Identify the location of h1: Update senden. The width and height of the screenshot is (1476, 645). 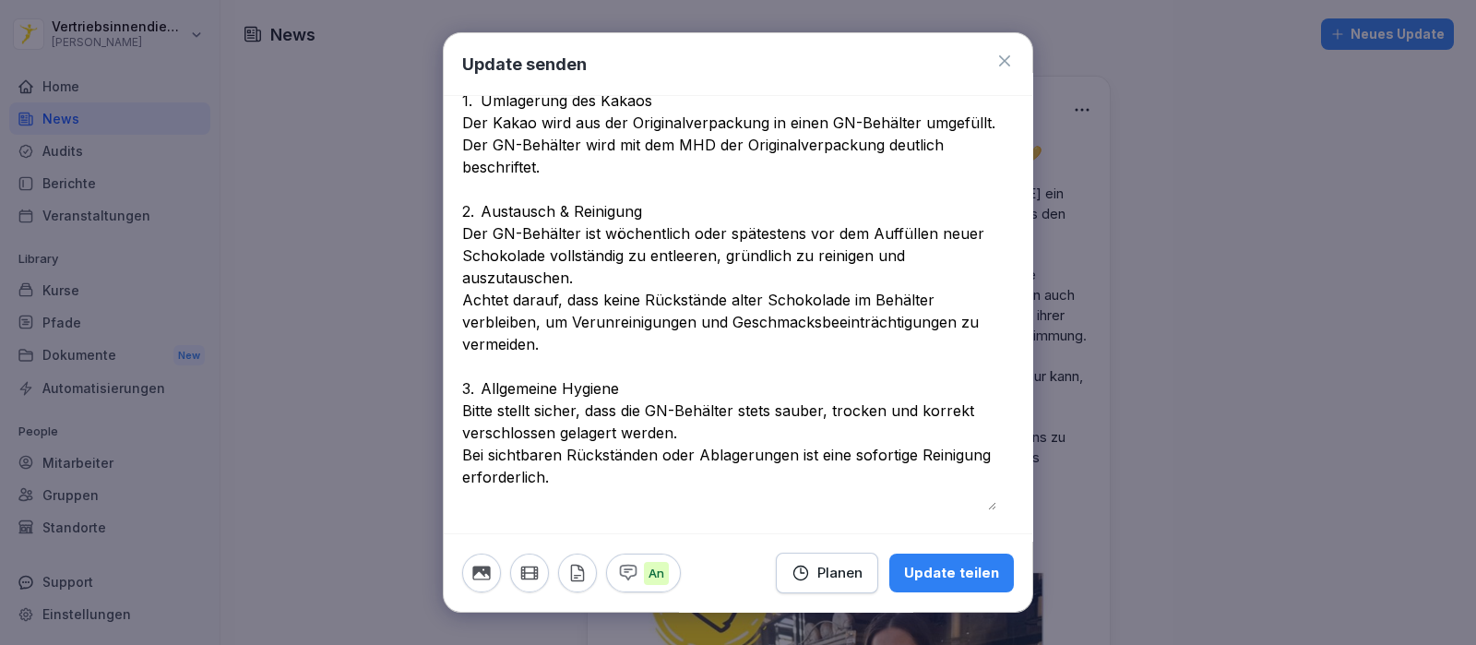
(524, 64).